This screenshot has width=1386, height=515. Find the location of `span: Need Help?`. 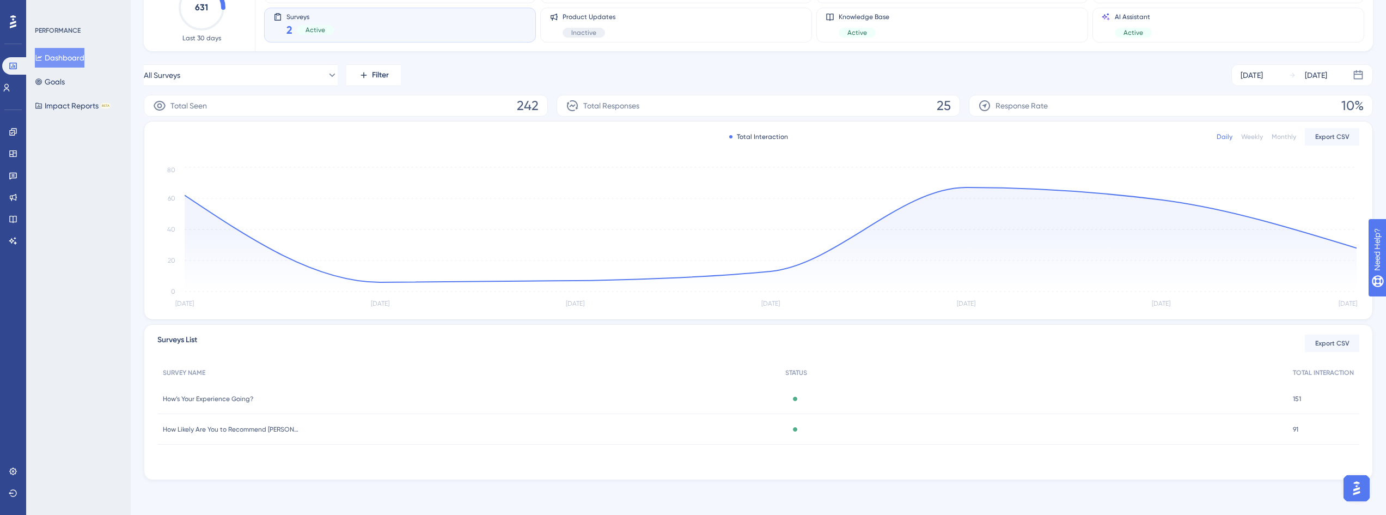

span: Need Help? is located at coordinates (47, 9).